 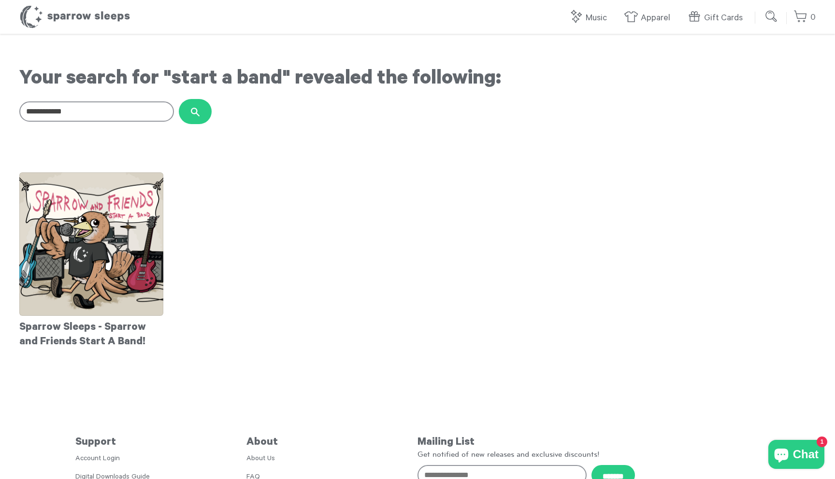 What do you see at coordinates (332, 443) in the screenshot?
I see `h5: About` at bounding box center [332, 443].